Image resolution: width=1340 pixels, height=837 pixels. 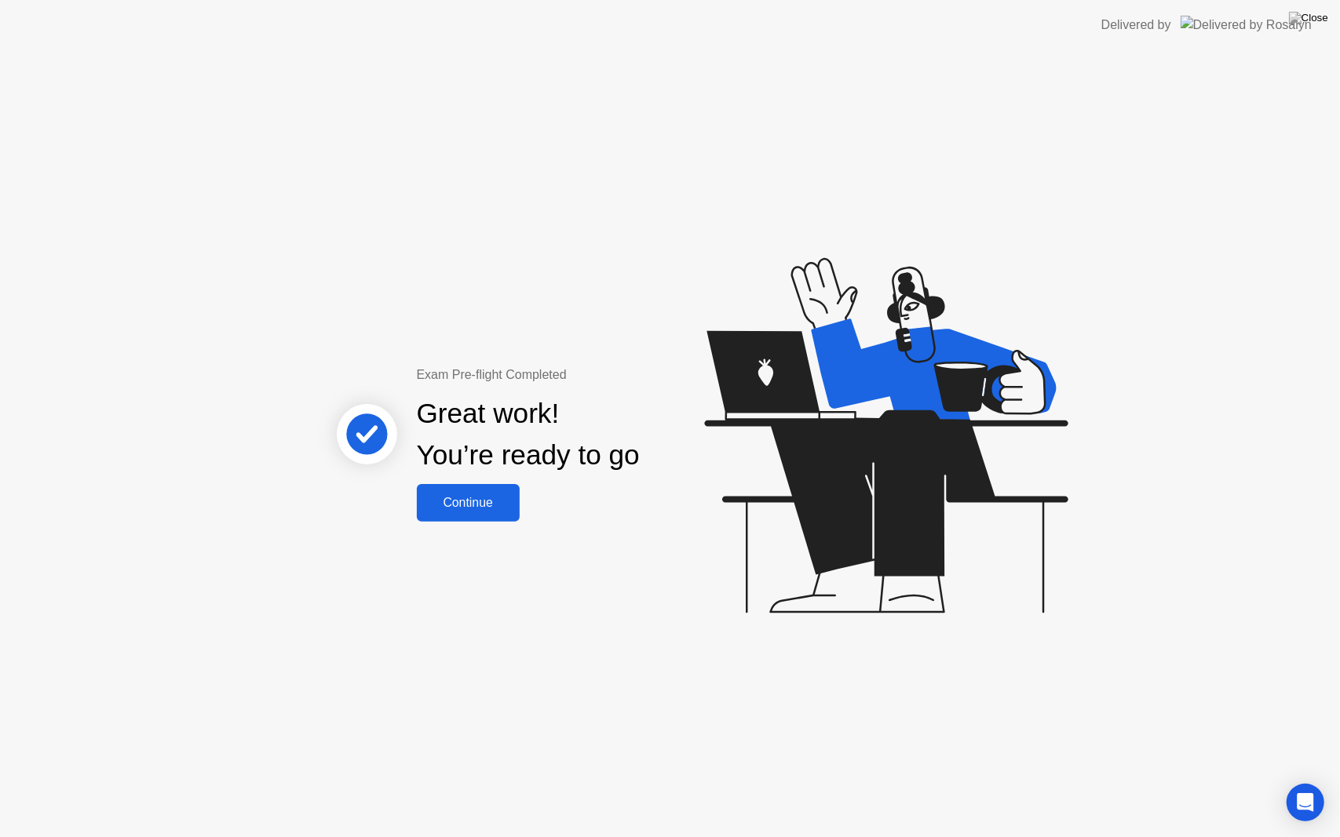 What do you see at coordinates (528, 435) in the screenshot?
I see `div: Great work! You’re ready to go` at bounding box center [528, 435].